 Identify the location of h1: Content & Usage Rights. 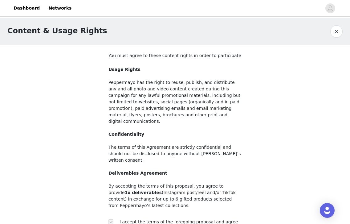
(57, 31).